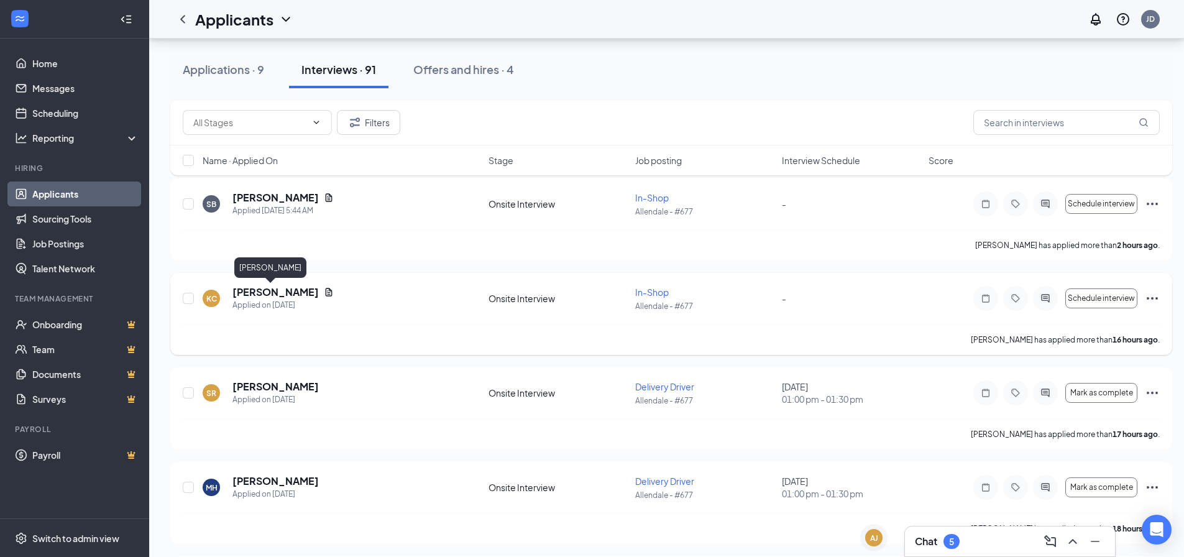  Describe the element at coordinates (369, 122) in the screenshot. I see `button: Filter Filters` at that location.